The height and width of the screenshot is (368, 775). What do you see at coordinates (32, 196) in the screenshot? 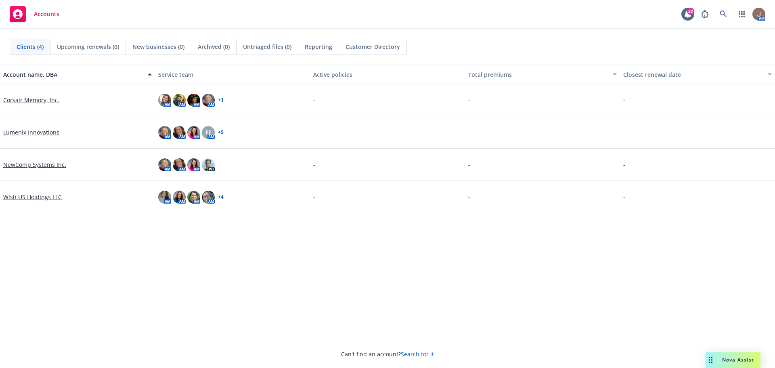
I see `a: Wish US Holdings LLC` at bounding box center [32, 196].